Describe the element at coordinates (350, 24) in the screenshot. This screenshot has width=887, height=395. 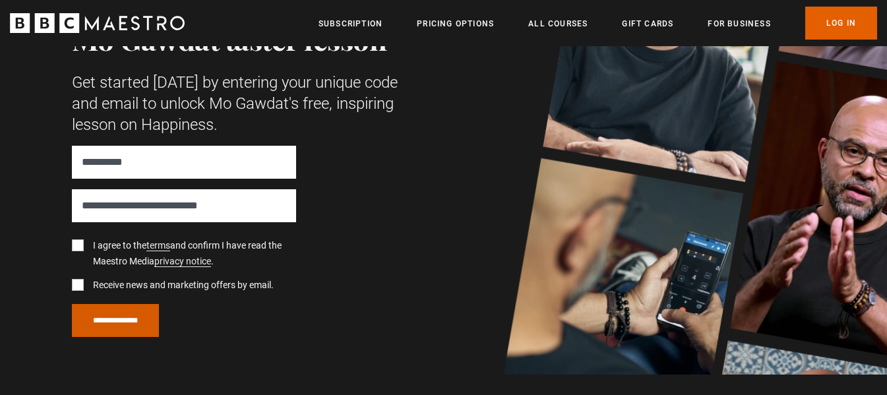
I see `a: Subscription` at that location.